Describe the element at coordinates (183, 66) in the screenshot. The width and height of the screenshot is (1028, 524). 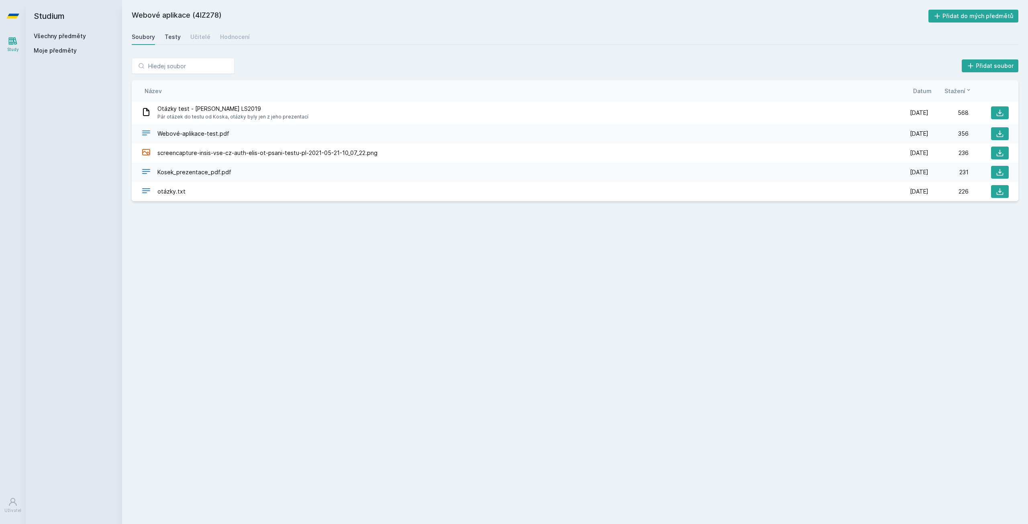
I see `input: Hledej soubor` at that location.